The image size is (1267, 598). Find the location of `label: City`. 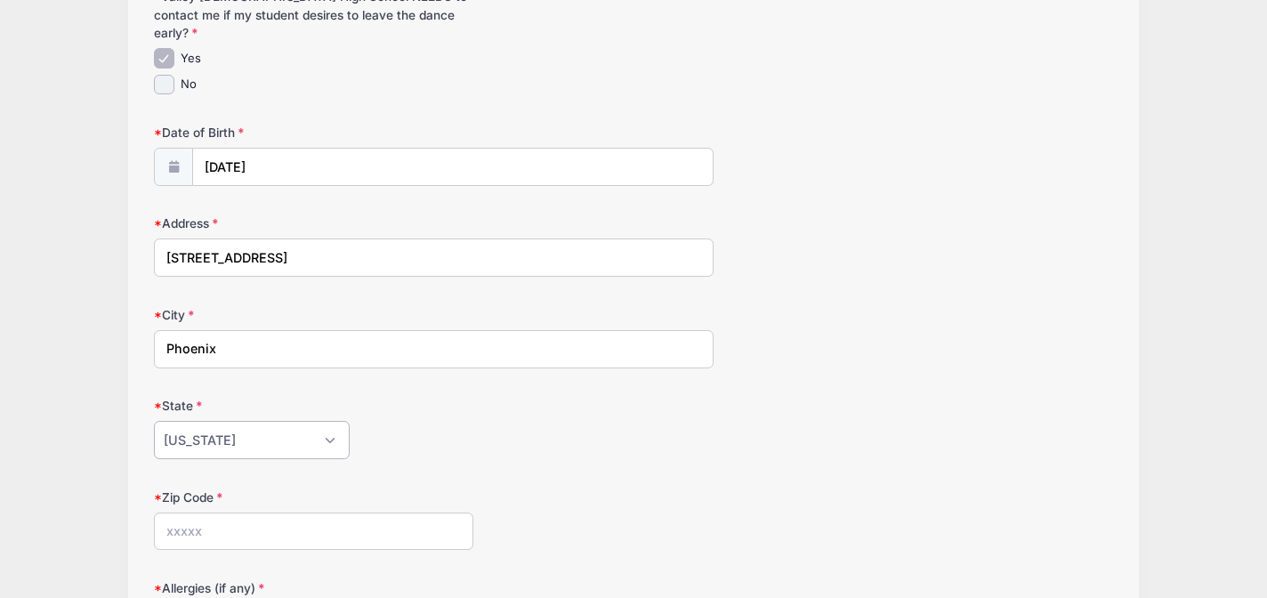

label: City is located at coordinates (313, 315).